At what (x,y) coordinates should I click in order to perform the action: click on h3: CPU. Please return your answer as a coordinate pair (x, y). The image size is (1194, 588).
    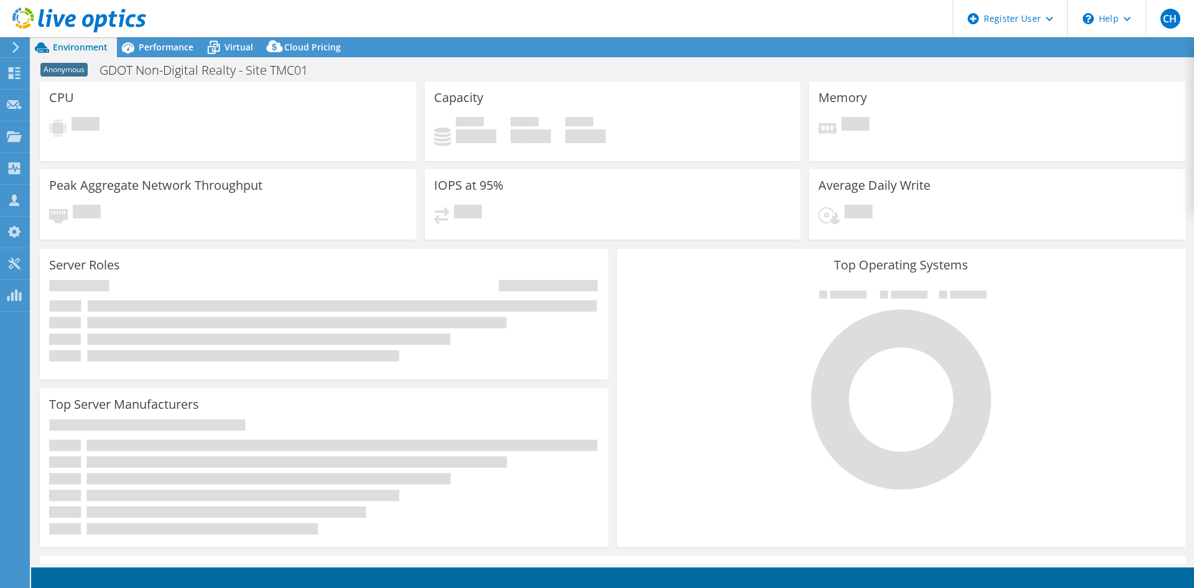
    Looking at the image, I should click on (62, 98).